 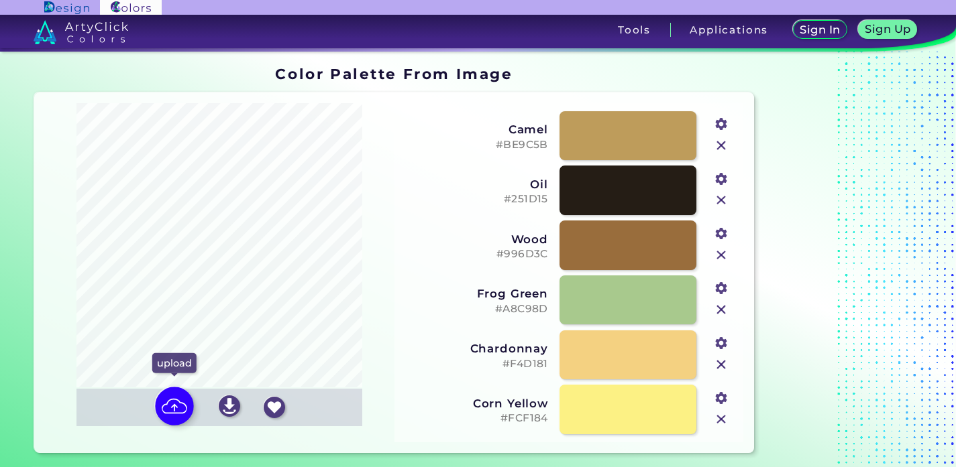 I want to click on img: icon_download_white.svg, so click(x=229, y=406).